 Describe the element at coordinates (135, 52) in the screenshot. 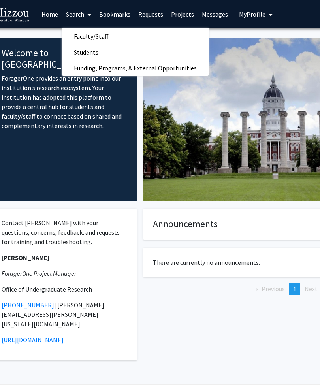

I see `a: Students` at that location.